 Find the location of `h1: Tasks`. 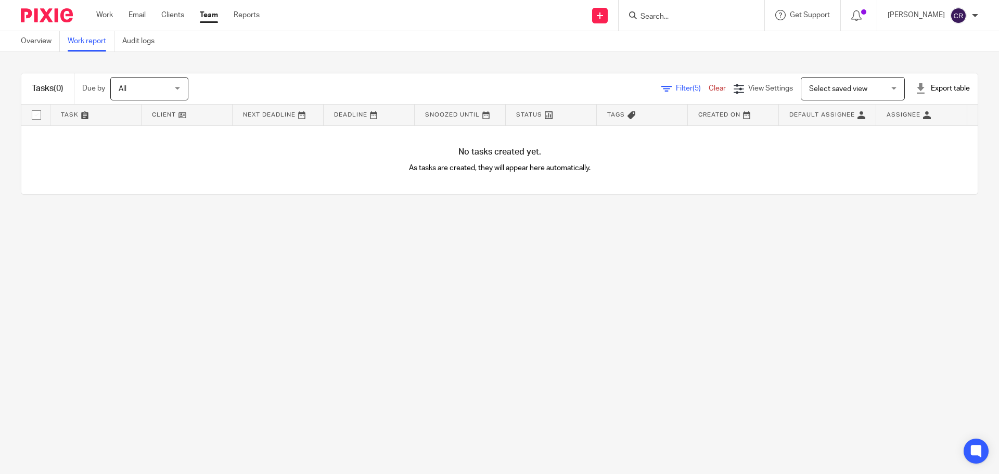

h1: Tasks is located at coordinates (47, 88).